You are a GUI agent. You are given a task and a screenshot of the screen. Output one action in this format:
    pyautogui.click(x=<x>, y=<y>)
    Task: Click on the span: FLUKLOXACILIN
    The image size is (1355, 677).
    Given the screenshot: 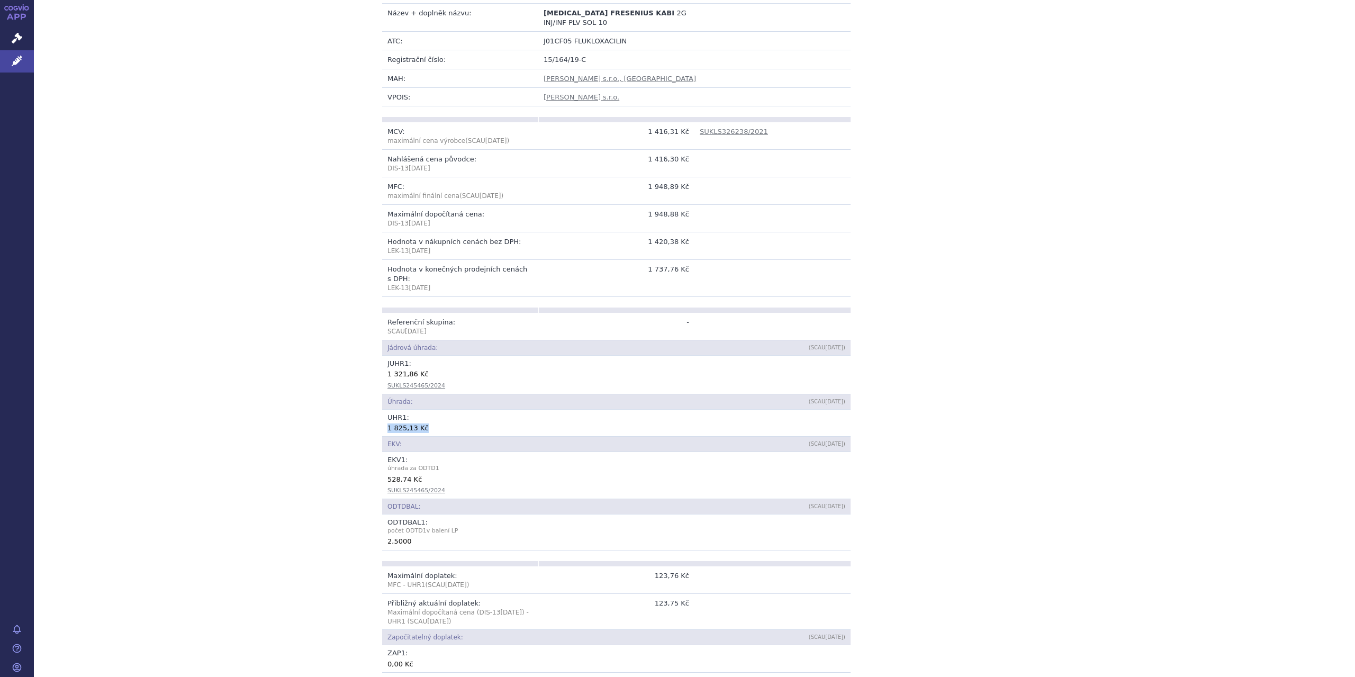 What is the action you would take?
    pyautogui.click(x=601, y=41)
    